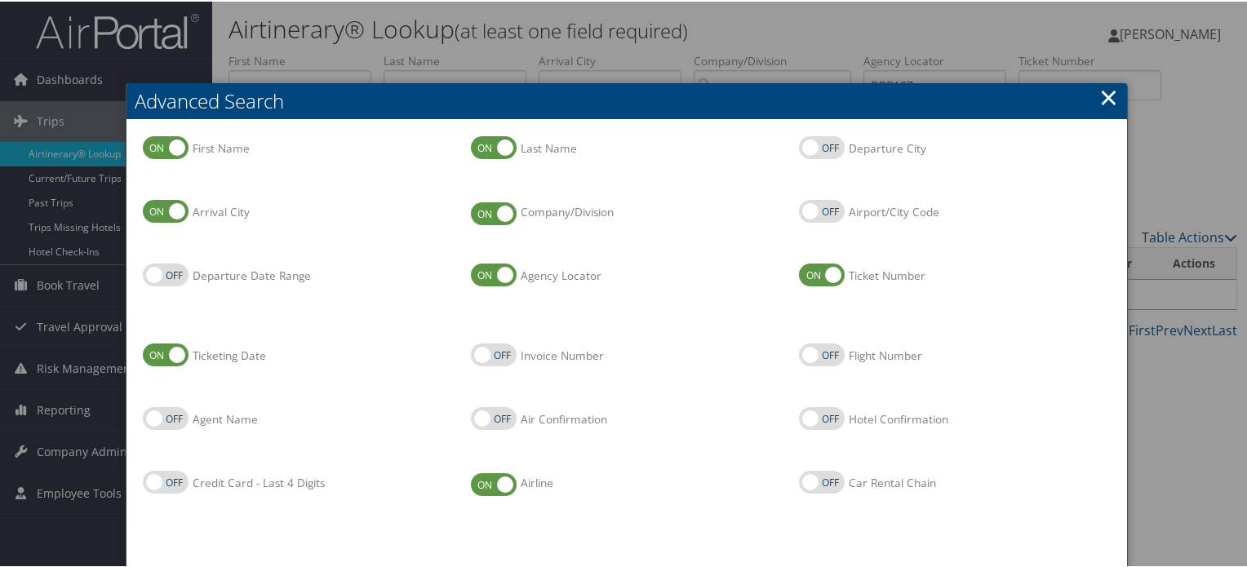 This screenshot has width=1247, height=567. What do you see at coordinates (494, 212) in the screenshot?
I see `label: Company/Division` at bounding box center [494, 212].